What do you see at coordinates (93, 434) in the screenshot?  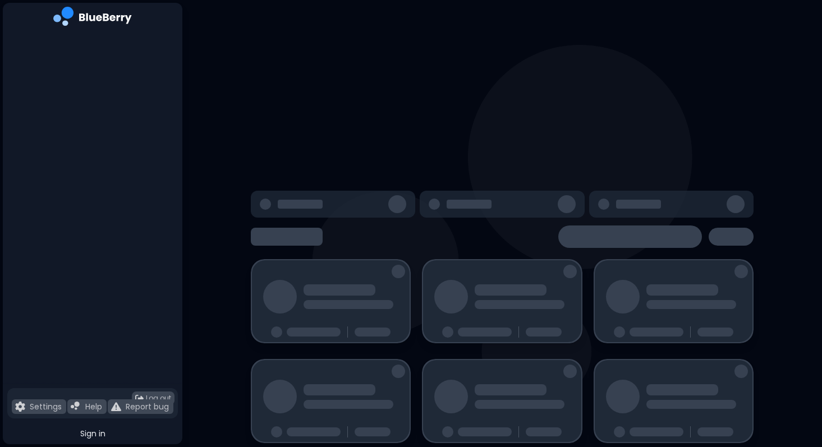 I see `button: Sign in` at bounding box center [93, 434].